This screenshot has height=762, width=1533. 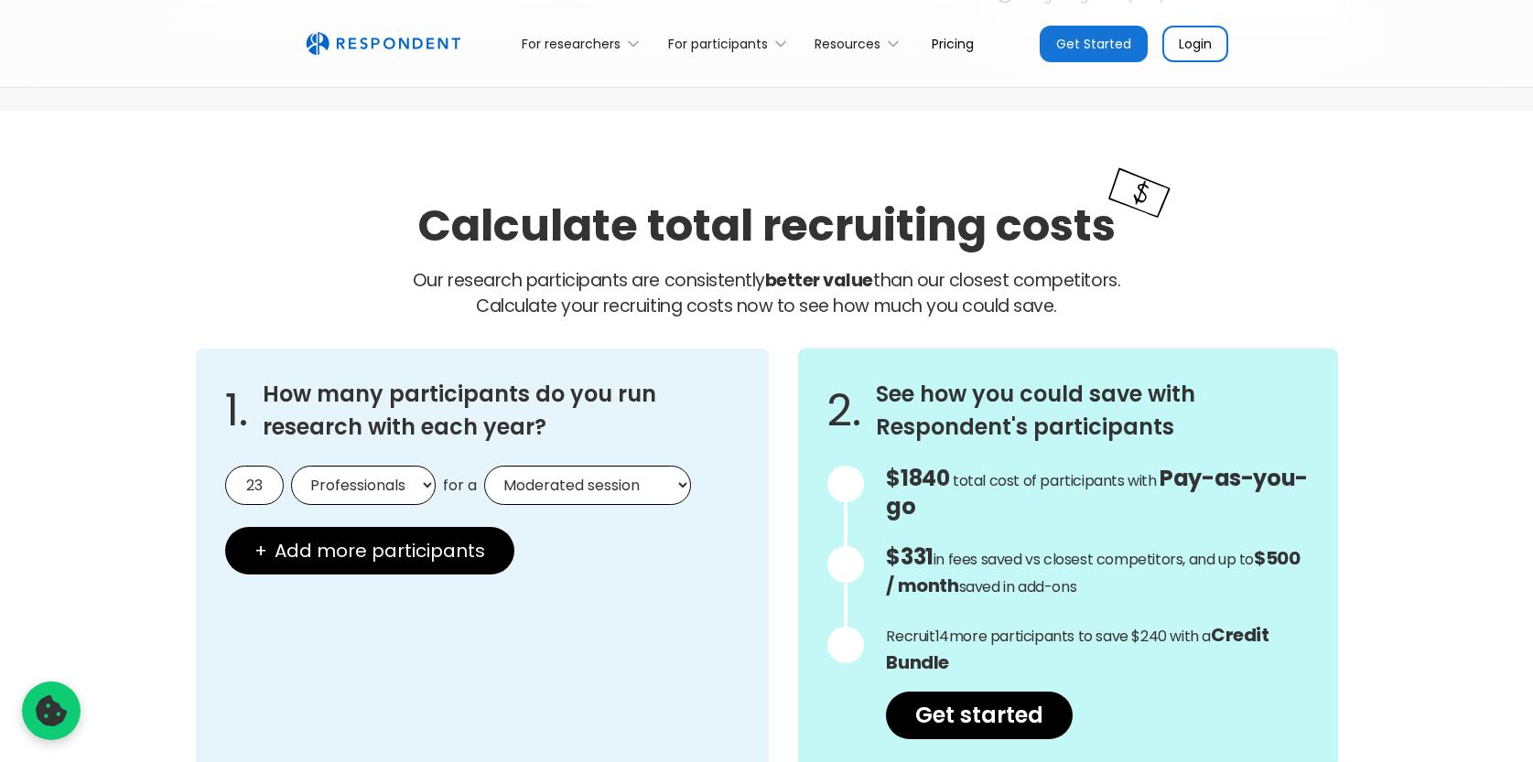 What do you see at coordinates (1195, 44) in the screenshot?
I see `a: Login` at bounding box center [1195, 44].